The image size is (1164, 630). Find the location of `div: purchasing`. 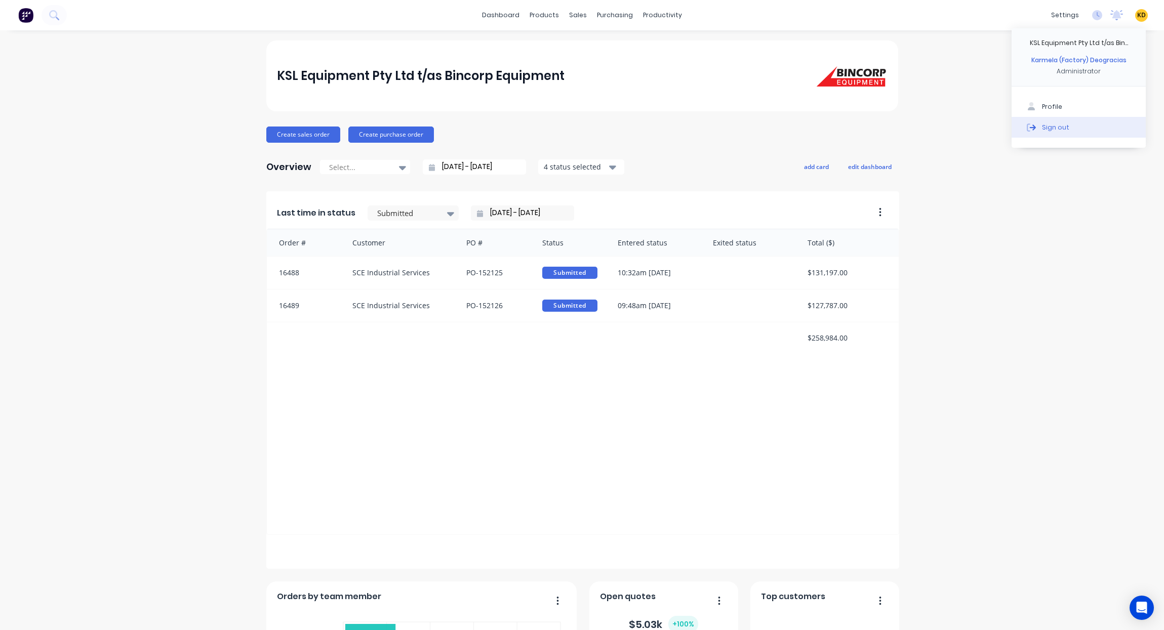

div: purchasing is located at coordinates (615, 15).